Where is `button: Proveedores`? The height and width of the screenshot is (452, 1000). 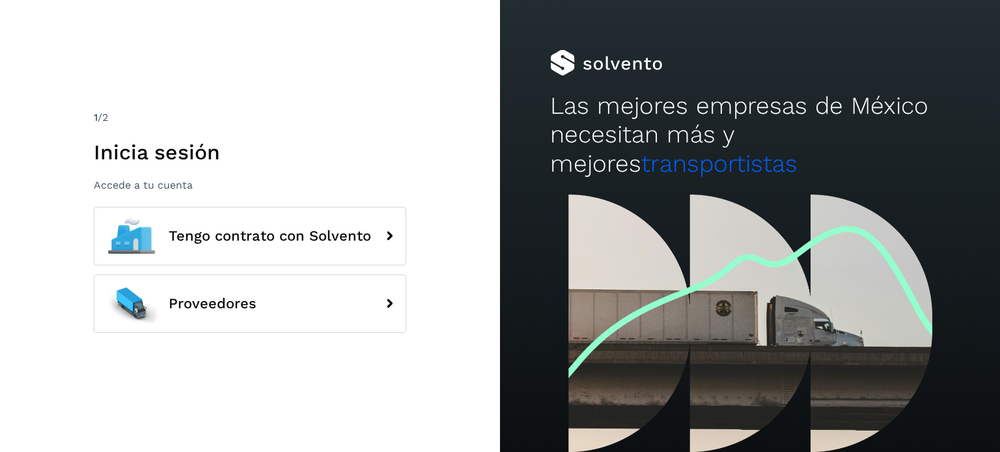 button: Proveedores is located at coordinates (250, 304).